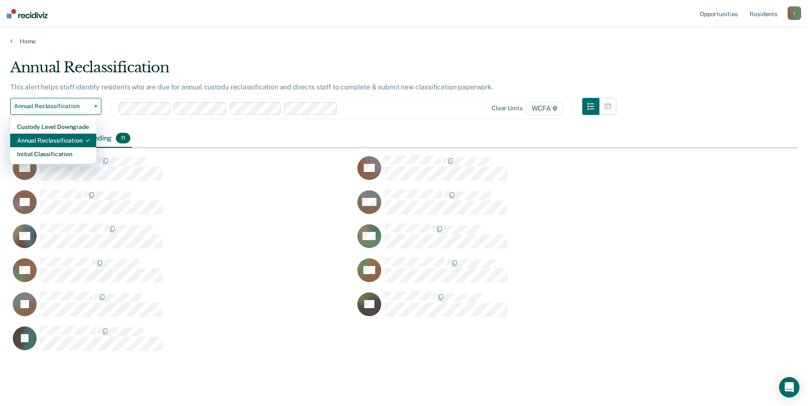 The width and height of the screenshot is (808, 406). Describe the element at coordinates (527, 240) in the screenshot. I see `div: CaseloadOpportunityCell-00469775` at that location.